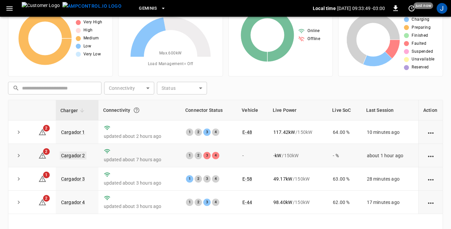 This screenshot has height=229, width=451. What do you see at coordinates (92, 54) in the screenshot?
I see `span: Very Low` at bounding box center [92, 54].